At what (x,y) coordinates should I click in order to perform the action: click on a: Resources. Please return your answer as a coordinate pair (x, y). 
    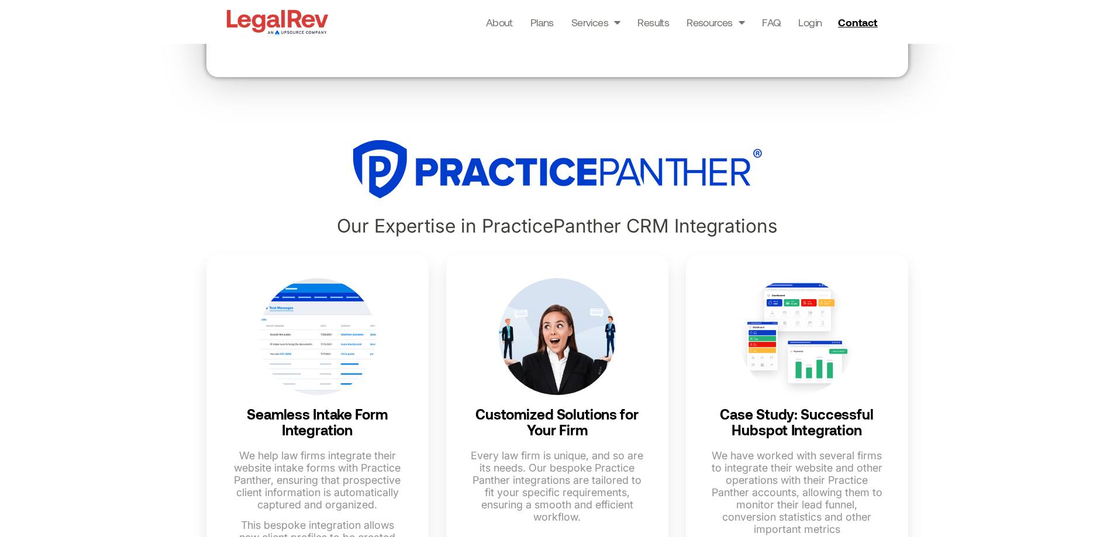
    Looking at the image, I should click on (715, 22).